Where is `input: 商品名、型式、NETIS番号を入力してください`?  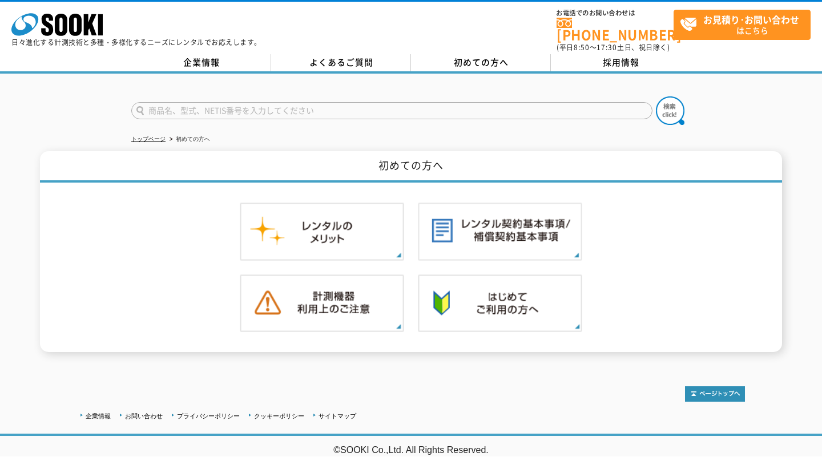 input: 商品名、型式、NETIS番号を入力してください is located at coordinates (391, 111).